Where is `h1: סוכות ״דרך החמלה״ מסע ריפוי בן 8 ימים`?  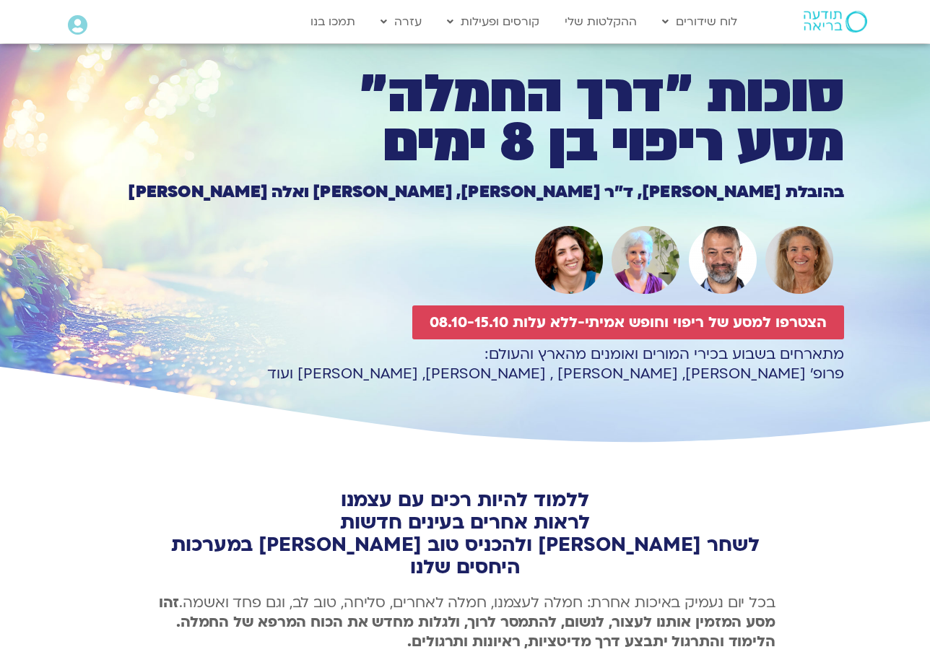 h1: סוכות ״דרך החמלה״ מסע ריפוי בן 8 ימים is located at coordinates (465, 119).